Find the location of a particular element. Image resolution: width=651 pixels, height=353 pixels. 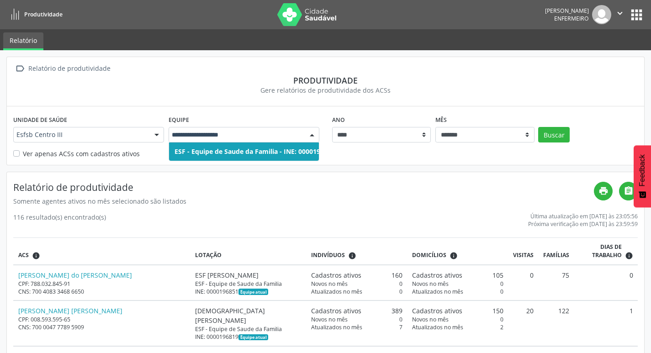

i: ACSs que estiveram vinculados a uma UBS neste período, mesmo sem produtividade. is located at coordinates (36, 256).